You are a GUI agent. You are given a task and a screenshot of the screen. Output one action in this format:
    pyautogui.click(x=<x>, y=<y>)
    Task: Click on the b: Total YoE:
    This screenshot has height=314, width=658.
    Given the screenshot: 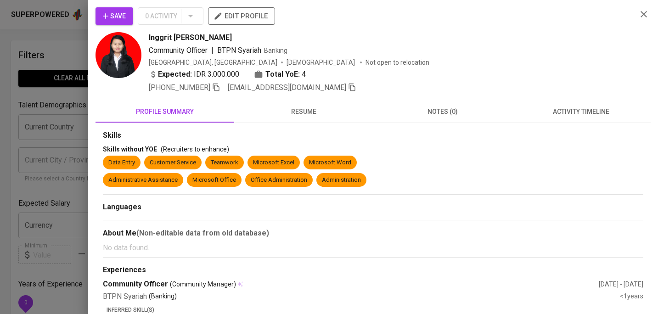 What is the action you would take?
    pyautogui.click(x=283, y=74)
    